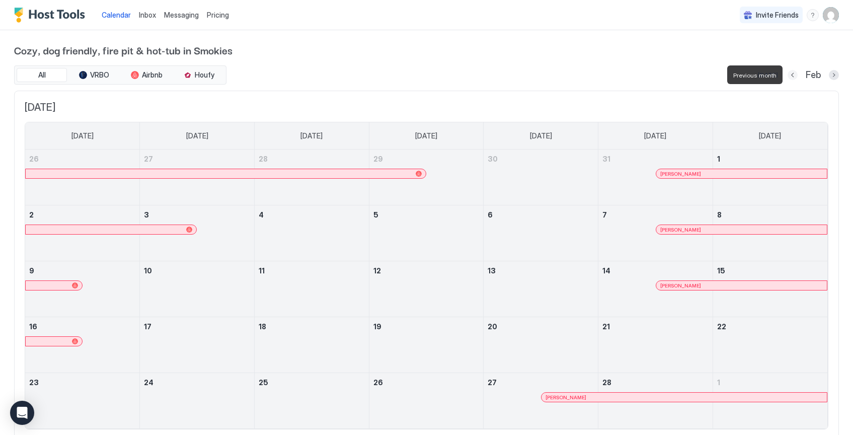  Describe the element at coordinates (82, 233) in the screenshot. I see `td: February 2, 2025` at that location.